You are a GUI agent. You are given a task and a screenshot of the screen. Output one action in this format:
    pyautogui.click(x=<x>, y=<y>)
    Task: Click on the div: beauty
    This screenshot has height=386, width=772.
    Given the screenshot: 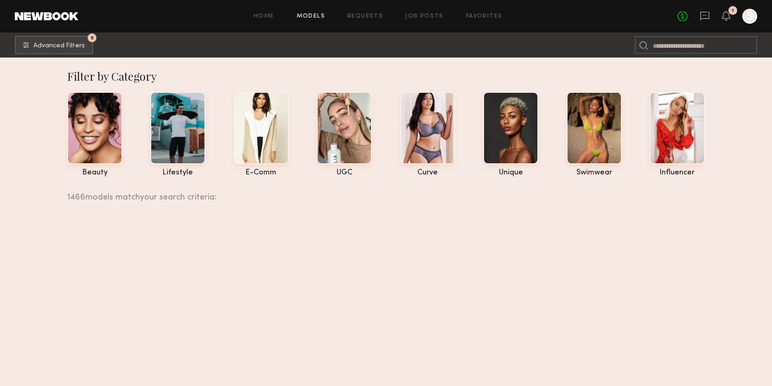 What is the action you would take?
    pyautogui.click(x=95, y=172)
    